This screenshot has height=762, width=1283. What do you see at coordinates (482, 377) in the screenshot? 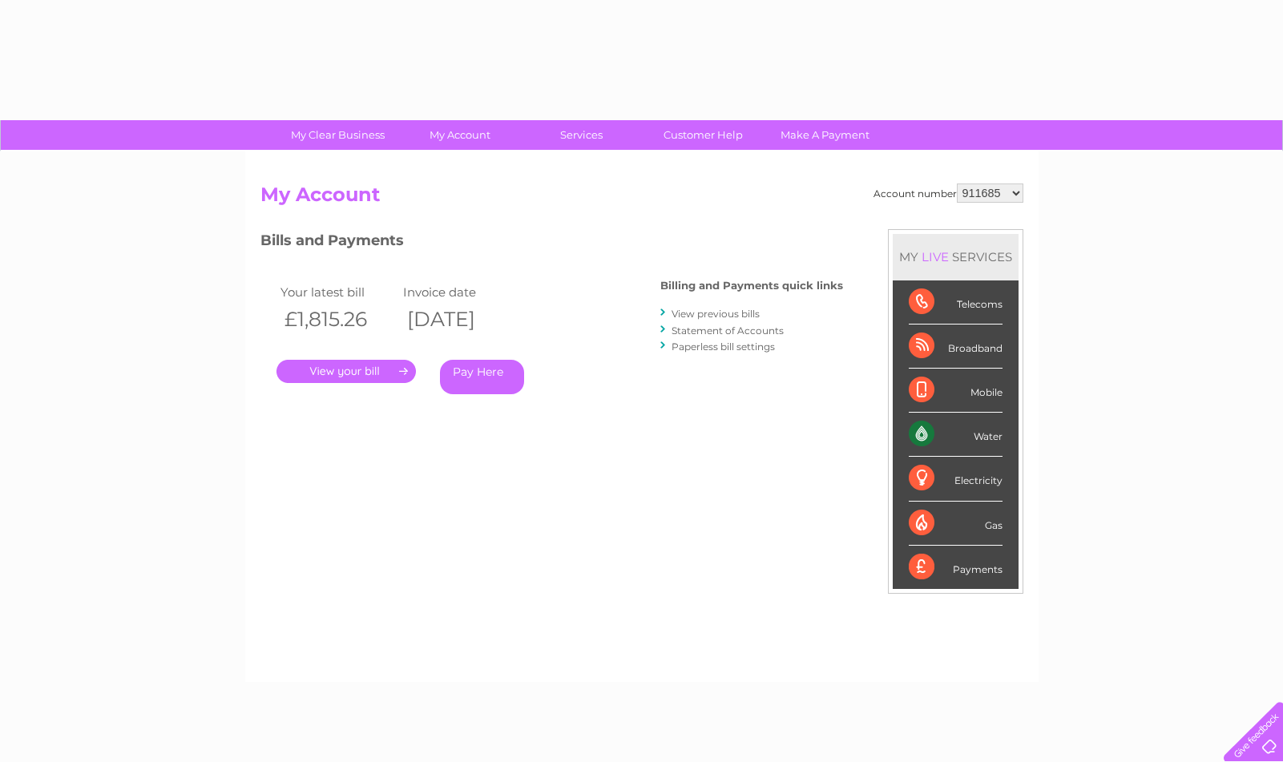
I see `a: Pay Here` at bounding box center [482, 377].